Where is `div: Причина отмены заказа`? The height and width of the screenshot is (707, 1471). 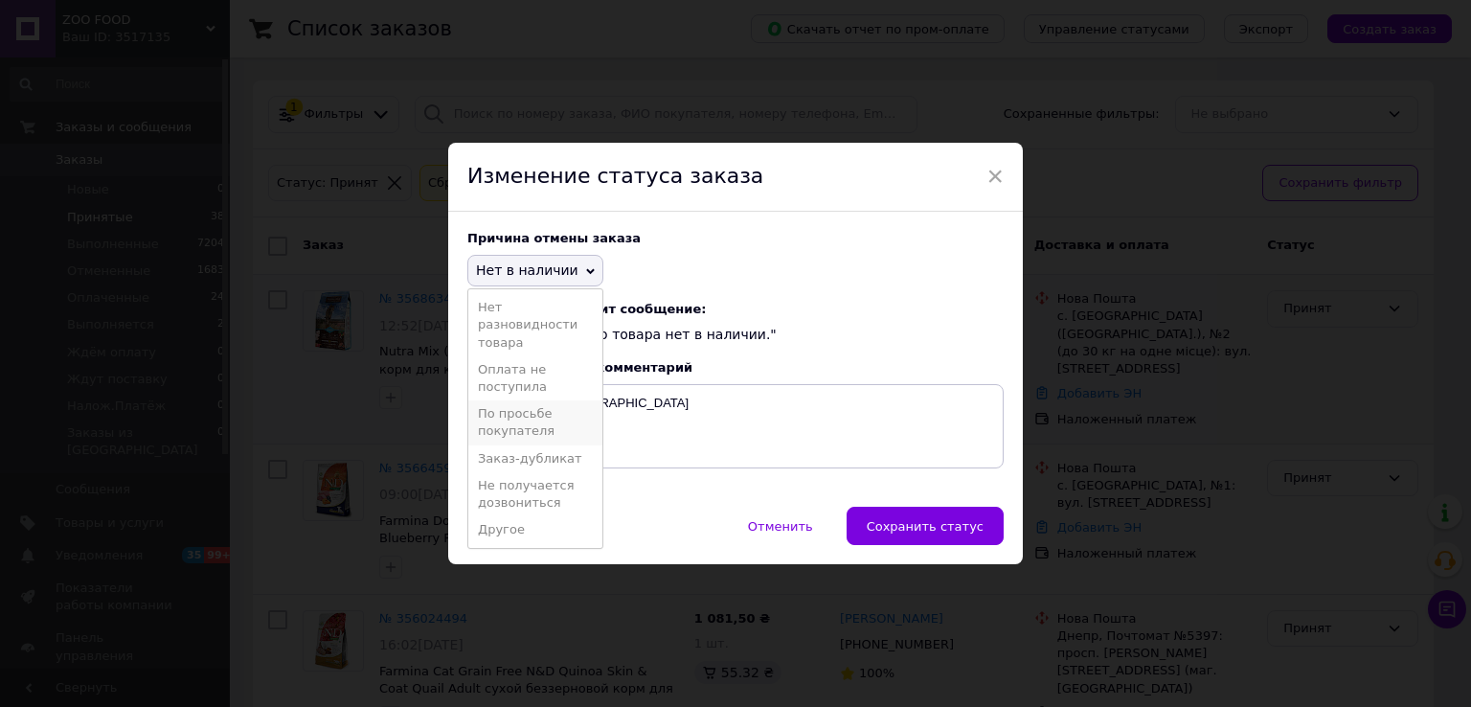
div: Причина отмены заказа is located at coordinates (736, 238).